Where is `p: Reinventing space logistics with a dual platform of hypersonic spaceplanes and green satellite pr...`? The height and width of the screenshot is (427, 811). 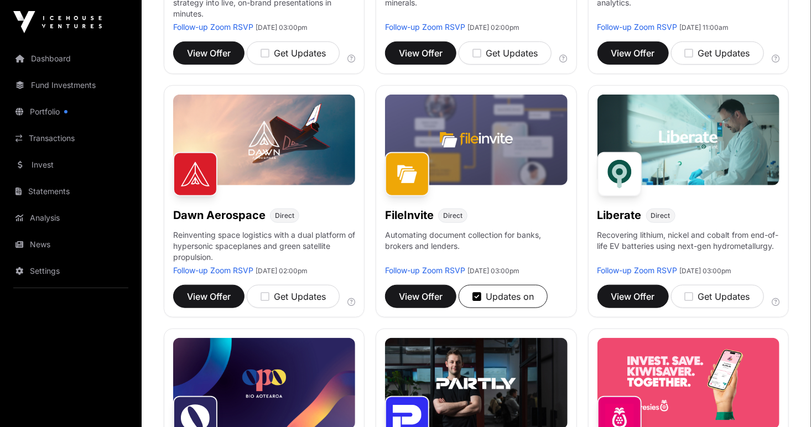 p: Reinventing space logistics with a dual platform of hypersonic spaceplanes and green satellite pr... is located at coordinates (264, 247).